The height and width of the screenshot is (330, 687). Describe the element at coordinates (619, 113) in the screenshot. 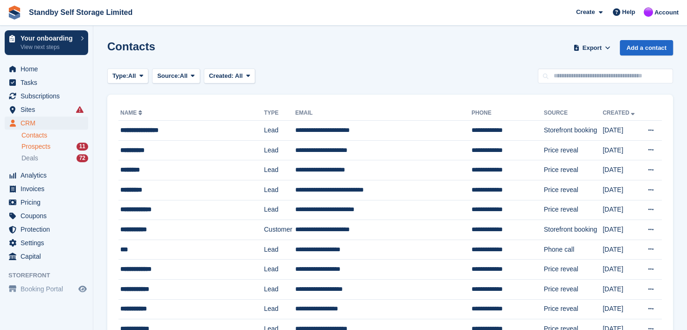

I see `a: Created` at that location.